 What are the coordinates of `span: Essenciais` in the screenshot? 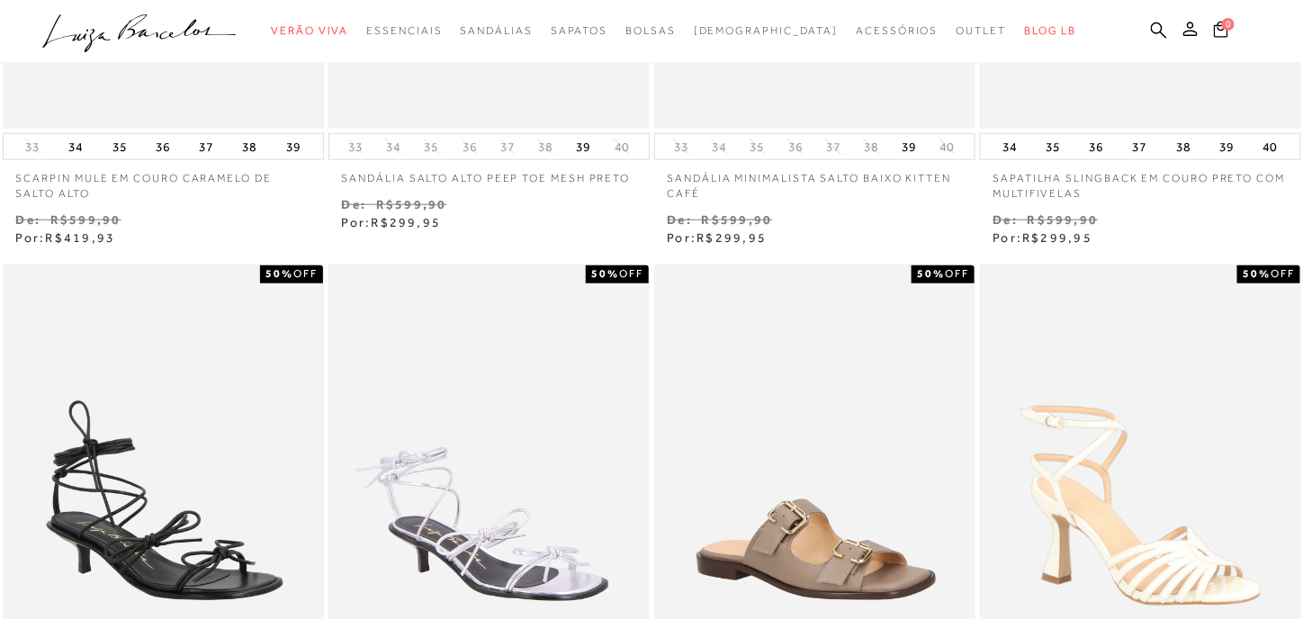 It's located at (404, 31).